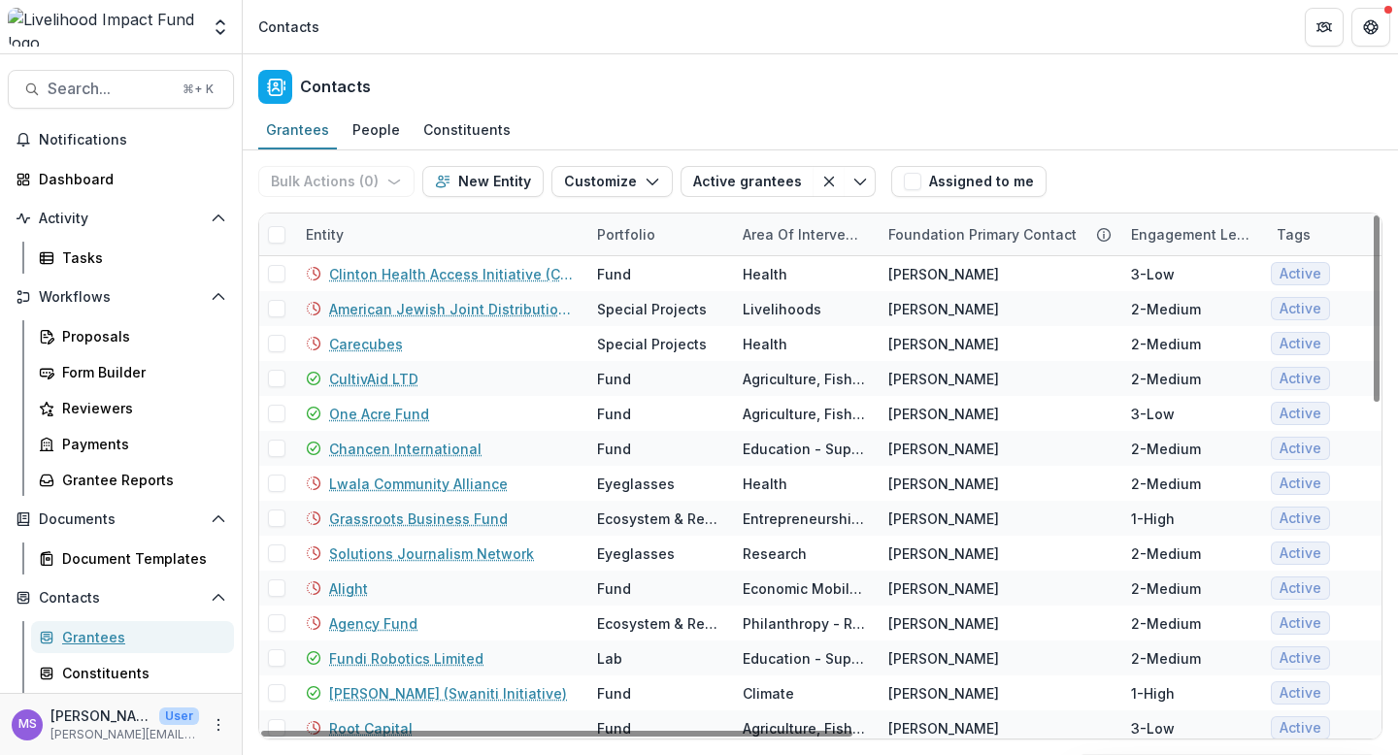 The height and width of the screenshot is (755, 1398). Describe the element at coordinates (969, 182) in the screenshot. I see `button: Assigned to me` at that location.